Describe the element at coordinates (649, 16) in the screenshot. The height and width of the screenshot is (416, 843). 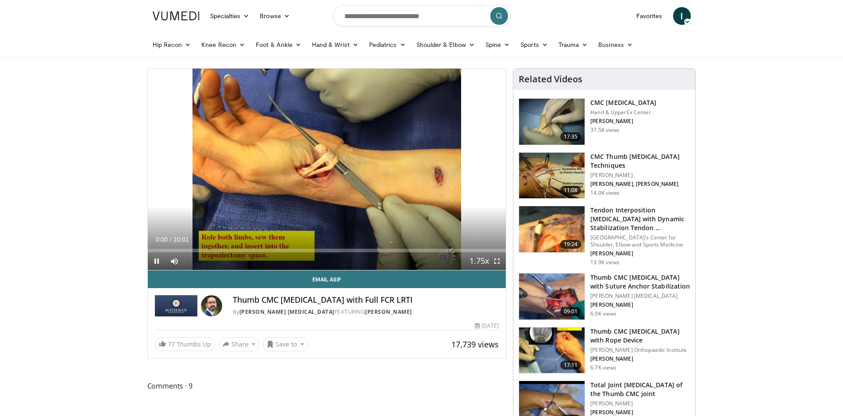
I see `a: Favorites` at that location.